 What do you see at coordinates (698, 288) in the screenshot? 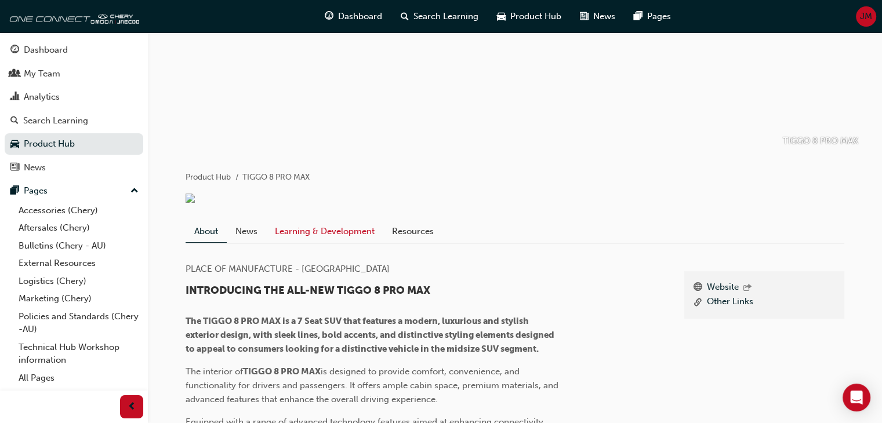
I see `span: www-icon` at bounding box center [698, 288].